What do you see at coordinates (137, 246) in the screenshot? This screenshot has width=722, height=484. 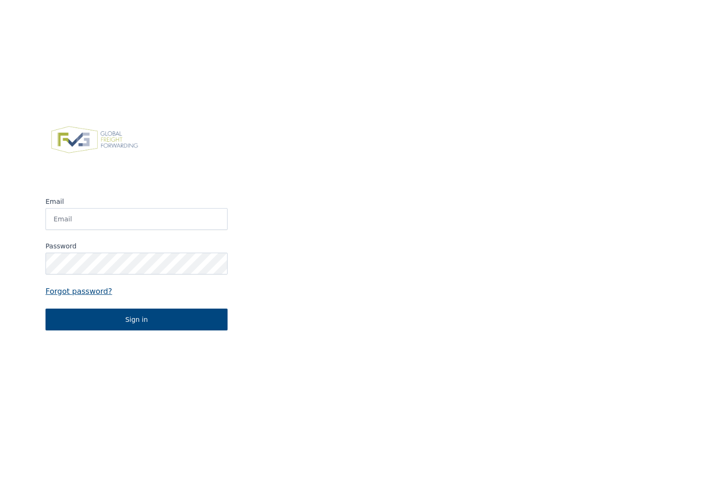 I see `label: Password` at bounding box center [137, 246].